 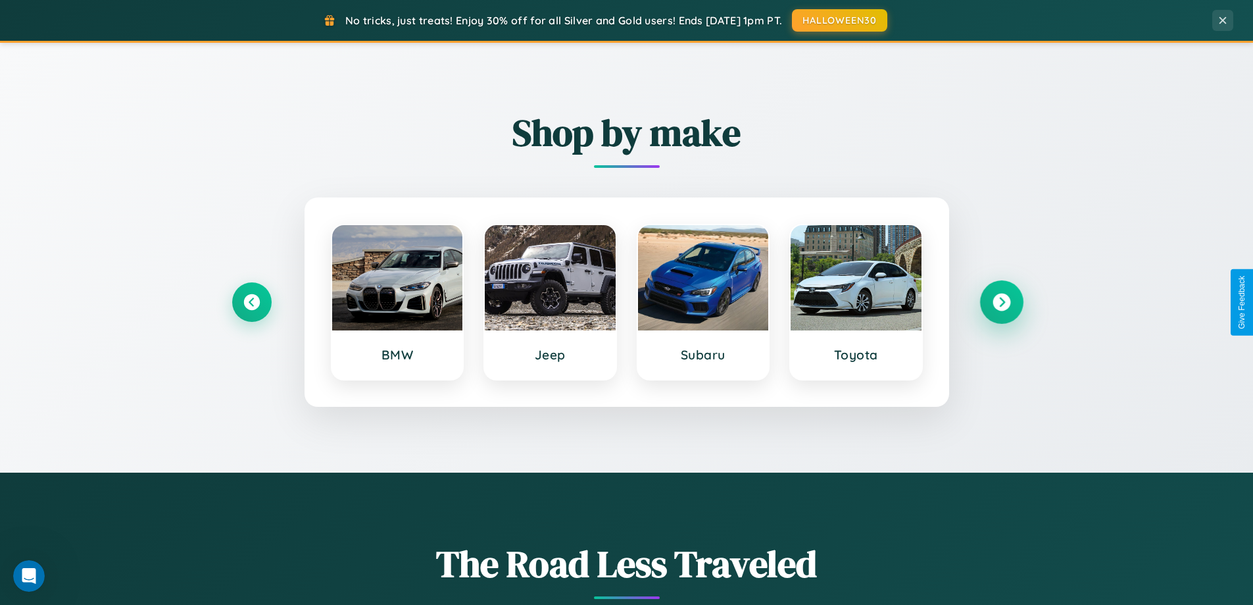 What do you see at coordinates (627, 563) in the screenshot?
I see `h1: The Road Less Traveled` at bounding box center [627, 563].